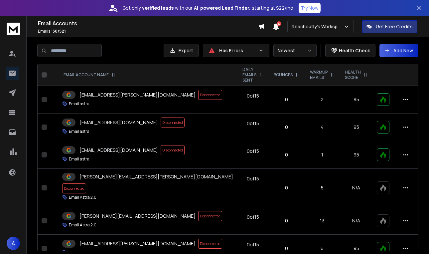 This screenshot has width=429, height=254. Describe the element at coordinates (13, 243) in the screenshot. I see `span: A` at that location.